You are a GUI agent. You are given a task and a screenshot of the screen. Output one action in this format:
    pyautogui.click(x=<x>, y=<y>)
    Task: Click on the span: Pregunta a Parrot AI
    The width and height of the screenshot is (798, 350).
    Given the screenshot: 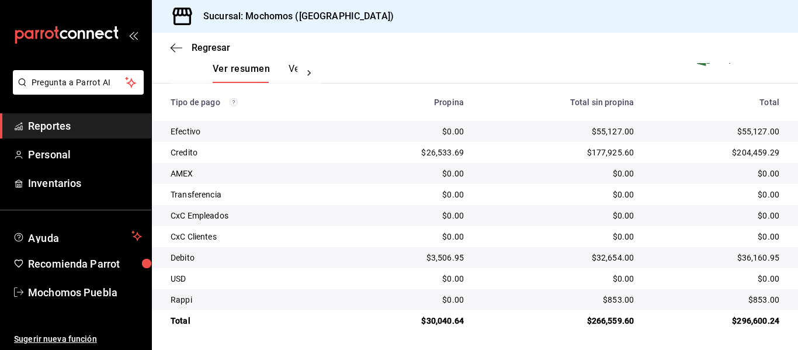 What is the action you would take?
    pyautogui.click(x=78, y=82)
    